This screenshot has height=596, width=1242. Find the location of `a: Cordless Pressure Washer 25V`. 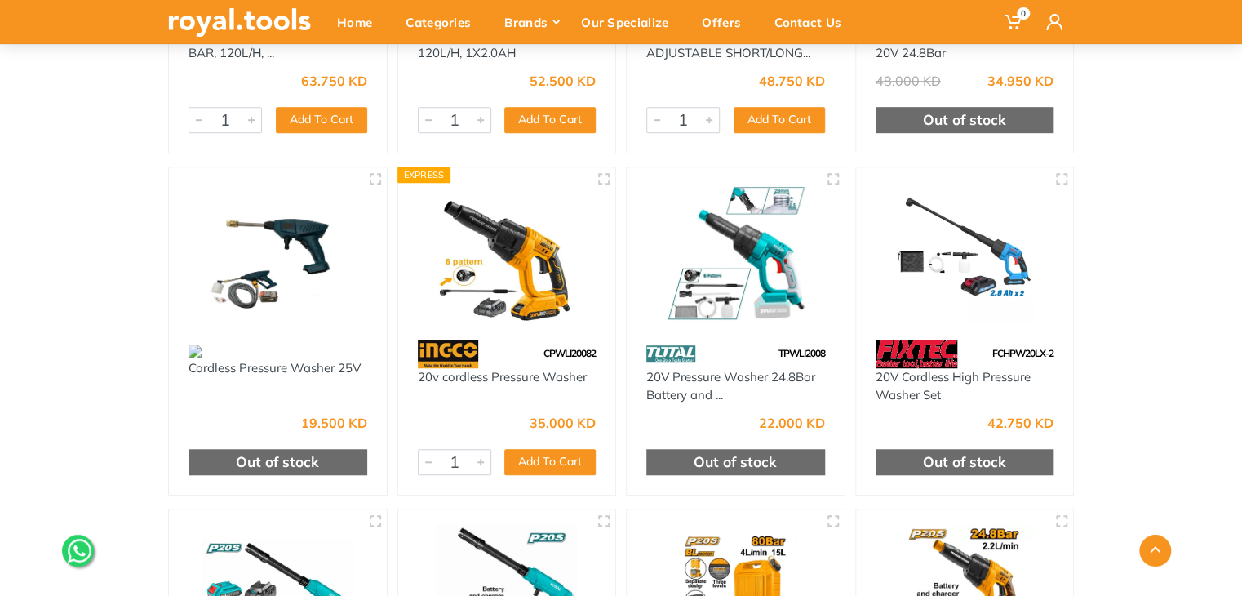

a: Cordless Pressure Washer 25V is located at coordinates (274, 367).